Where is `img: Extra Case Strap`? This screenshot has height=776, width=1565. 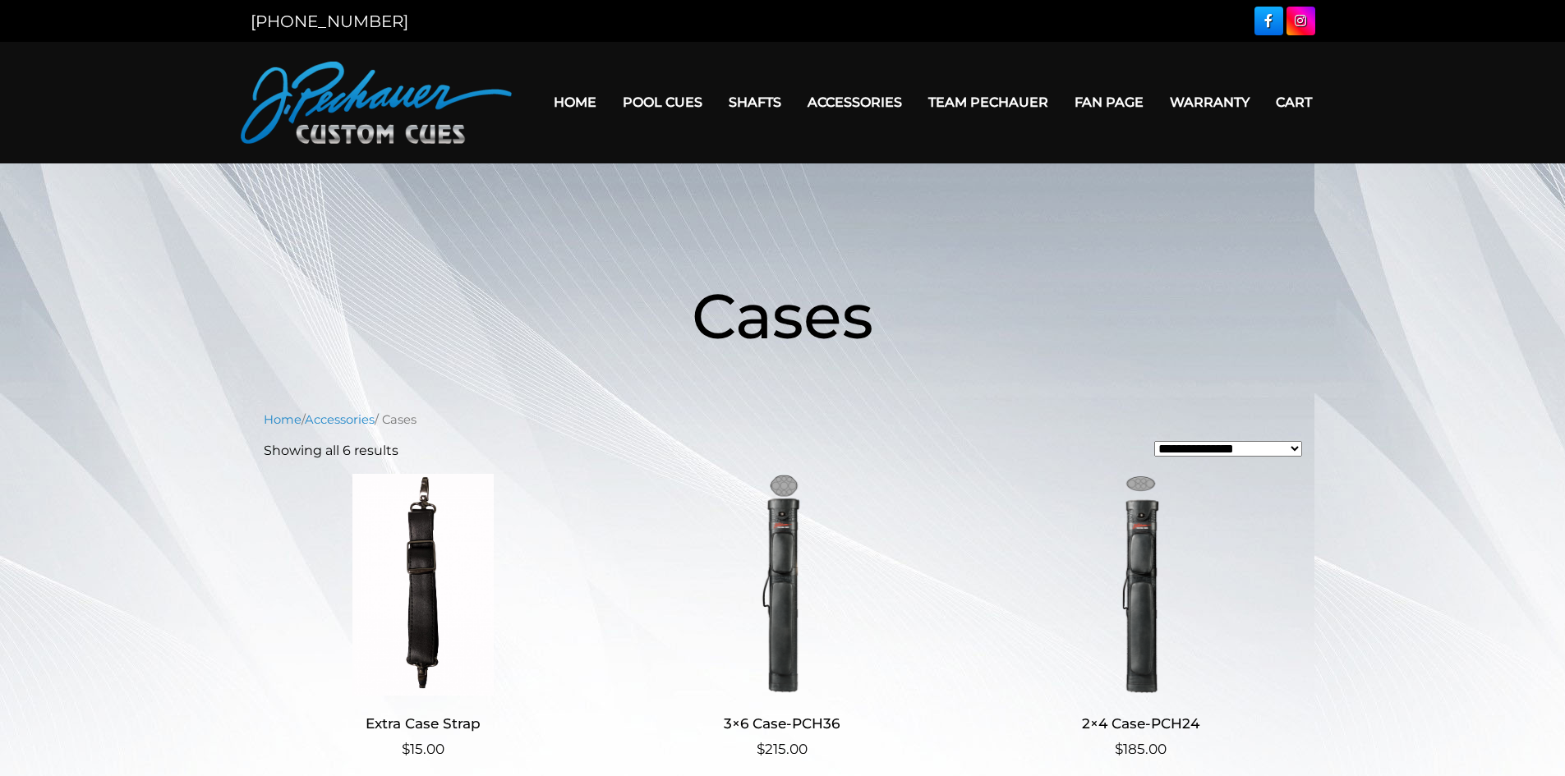 img: Extra Case Strap is located at coordinates (423, 585).